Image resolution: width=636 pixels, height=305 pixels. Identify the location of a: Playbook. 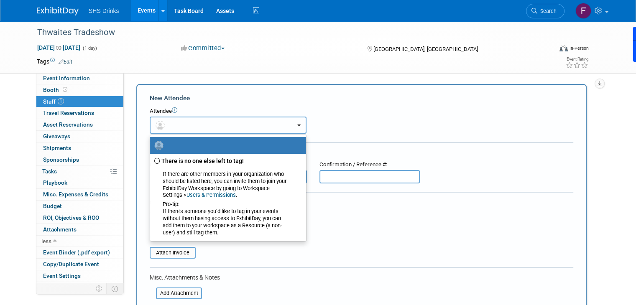
(80, 183).